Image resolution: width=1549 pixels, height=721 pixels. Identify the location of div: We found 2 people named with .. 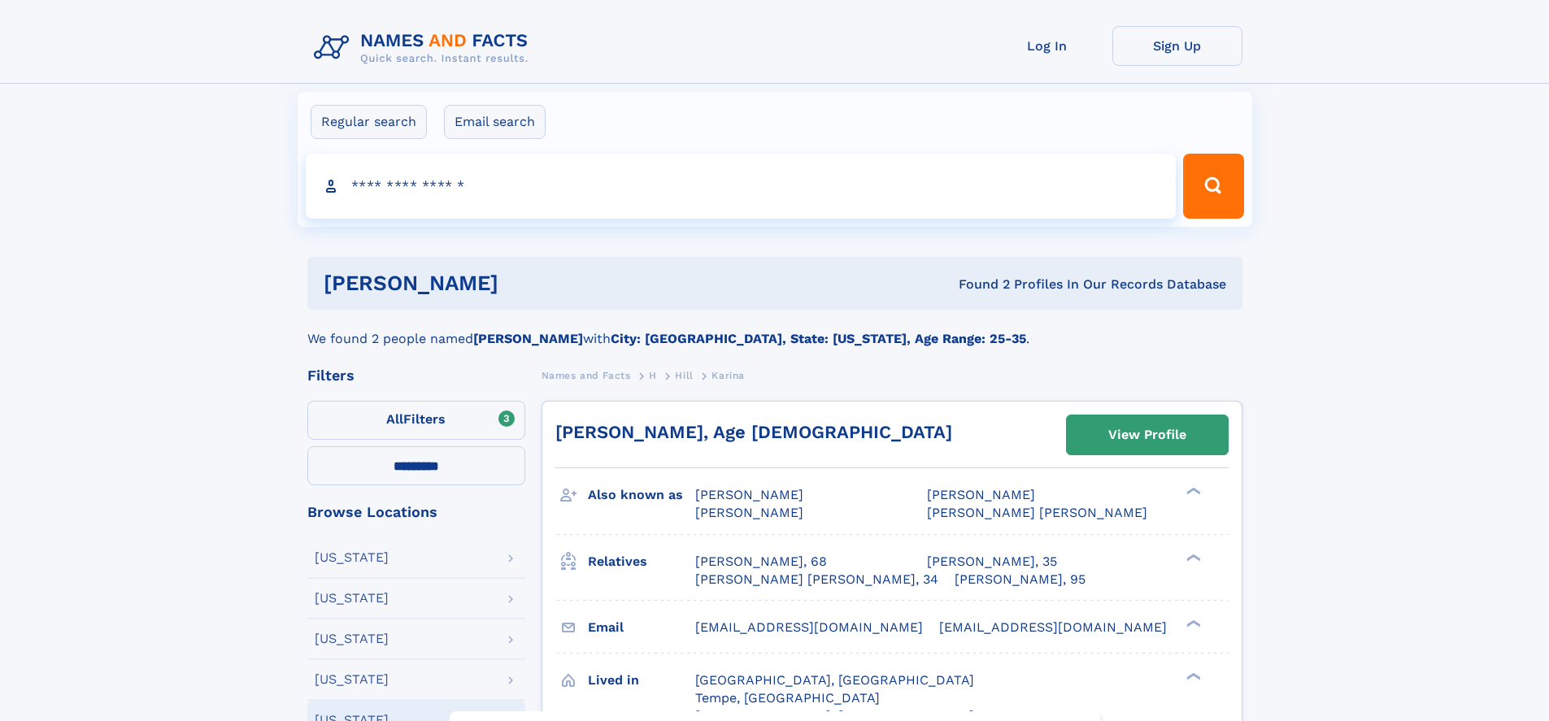
(775, 329).